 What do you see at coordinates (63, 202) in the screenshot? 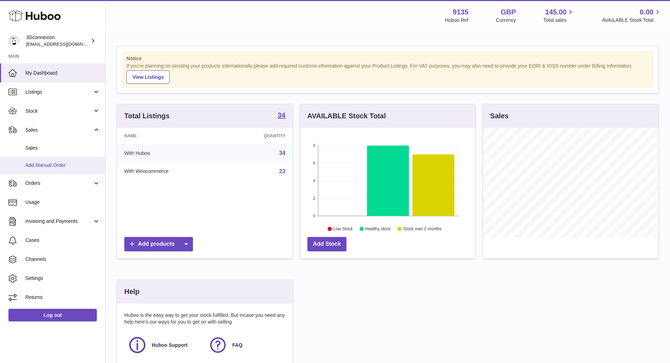
I see `span: Usage` at bounding box center [63, 202].